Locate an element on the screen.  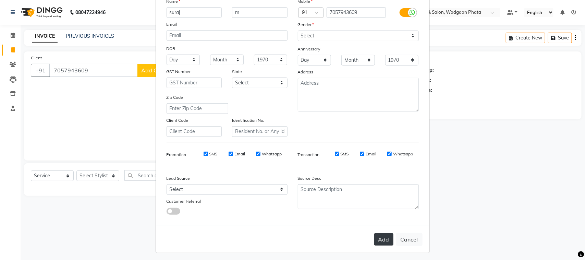
input: Last Name is located at coordinates (260, 12).